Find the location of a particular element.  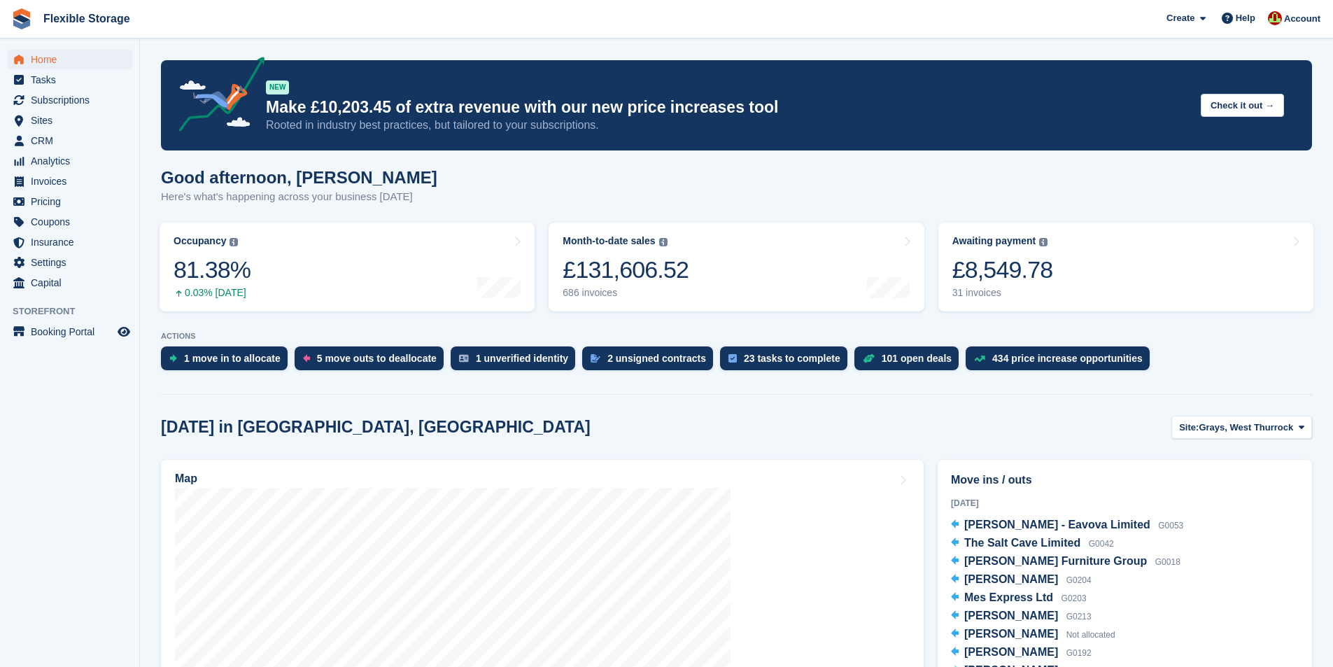

div: £131,606.52 is located at coordinates (626, 269).